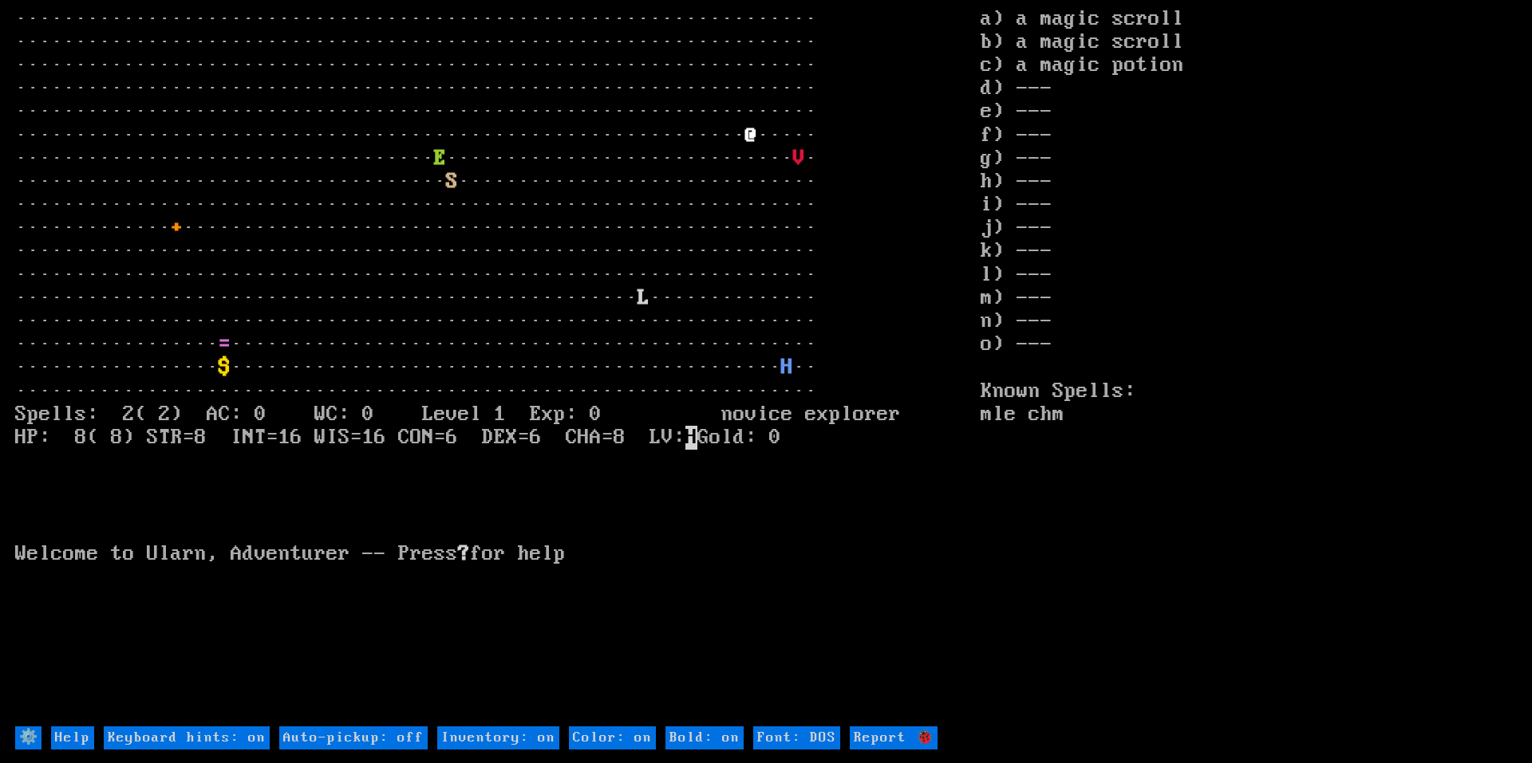 The width and height of the screenshot is (1532, 763). Describe the element at coordinates (440, 159) in the screenshot. I see `font: E` at that location.